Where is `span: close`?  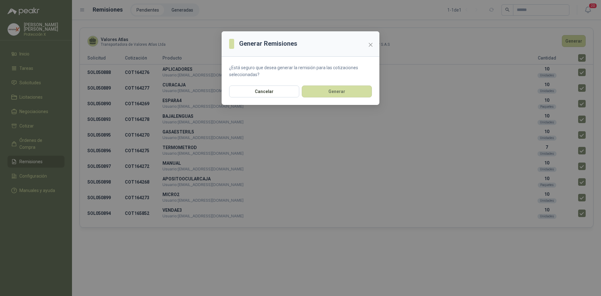
span: close is located at coordinates (371, 45).